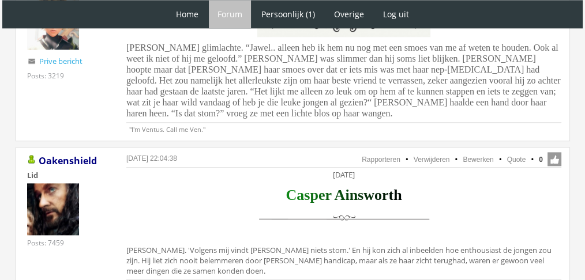 The image size is (585, 280). Describe the element at coordinates (391, 195) in the screenshot. I see `span: t` at that location.